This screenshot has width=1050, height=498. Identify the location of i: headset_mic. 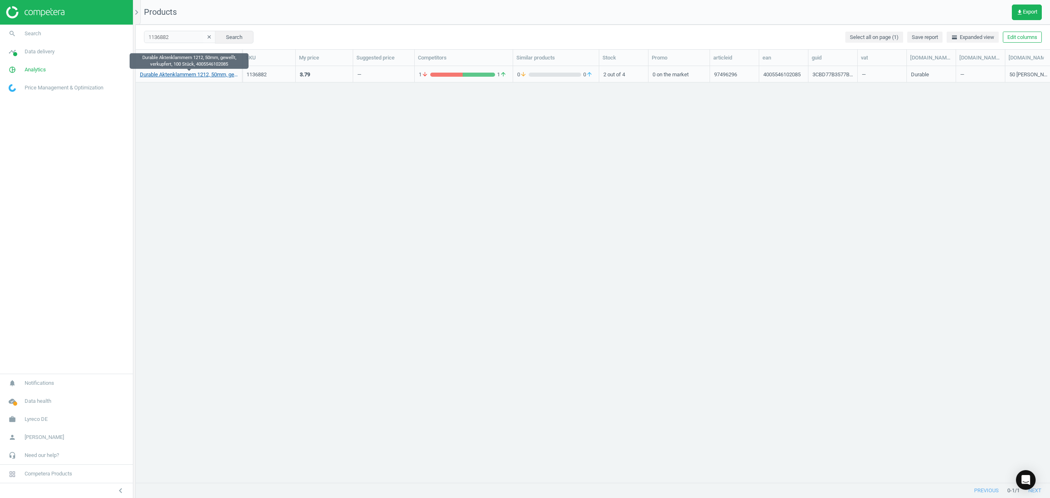
(12, 455).